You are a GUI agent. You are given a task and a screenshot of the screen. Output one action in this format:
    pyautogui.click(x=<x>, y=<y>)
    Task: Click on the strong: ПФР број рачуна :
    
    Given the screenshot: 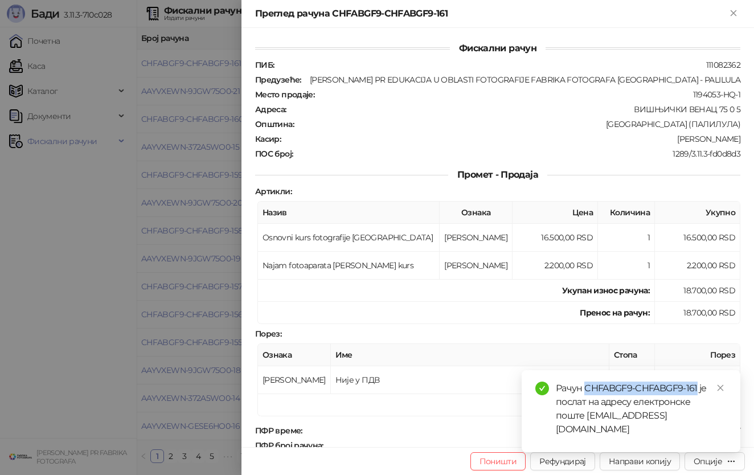 What is the action you would take?
    pyautogui.click(x=289, y=445)
    